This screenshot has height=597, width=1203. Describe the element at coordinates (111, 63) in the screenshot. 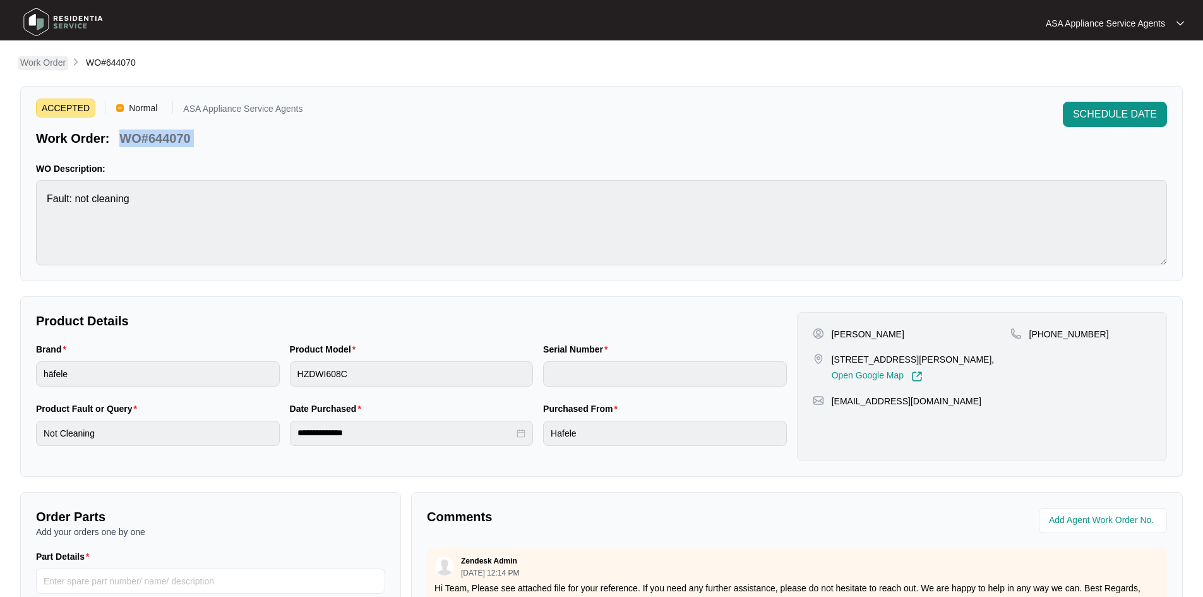

I see `span: WO#644070` at that location.